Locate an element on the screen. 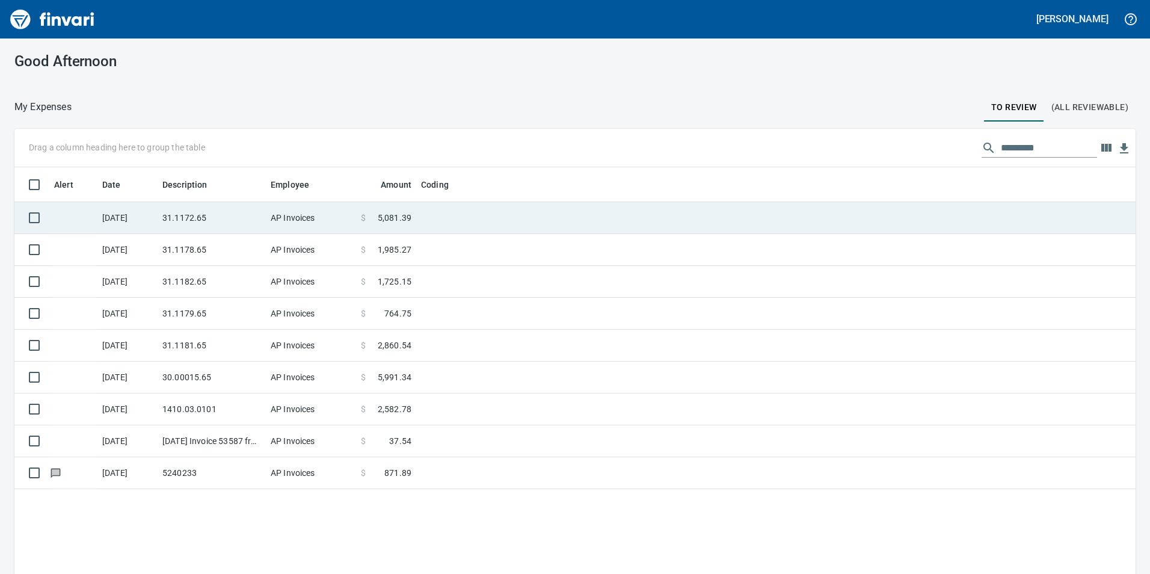  span: 5,991.34 is located at coordinates (394, 377).